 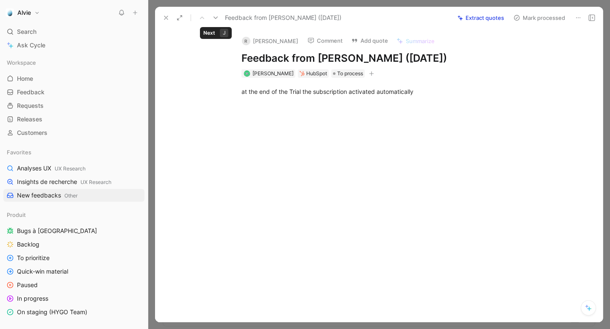 What do you see at coordinates (51, 169) in the screenshot?
I see `span: Analyses UX` at bounding box center [51, 169].